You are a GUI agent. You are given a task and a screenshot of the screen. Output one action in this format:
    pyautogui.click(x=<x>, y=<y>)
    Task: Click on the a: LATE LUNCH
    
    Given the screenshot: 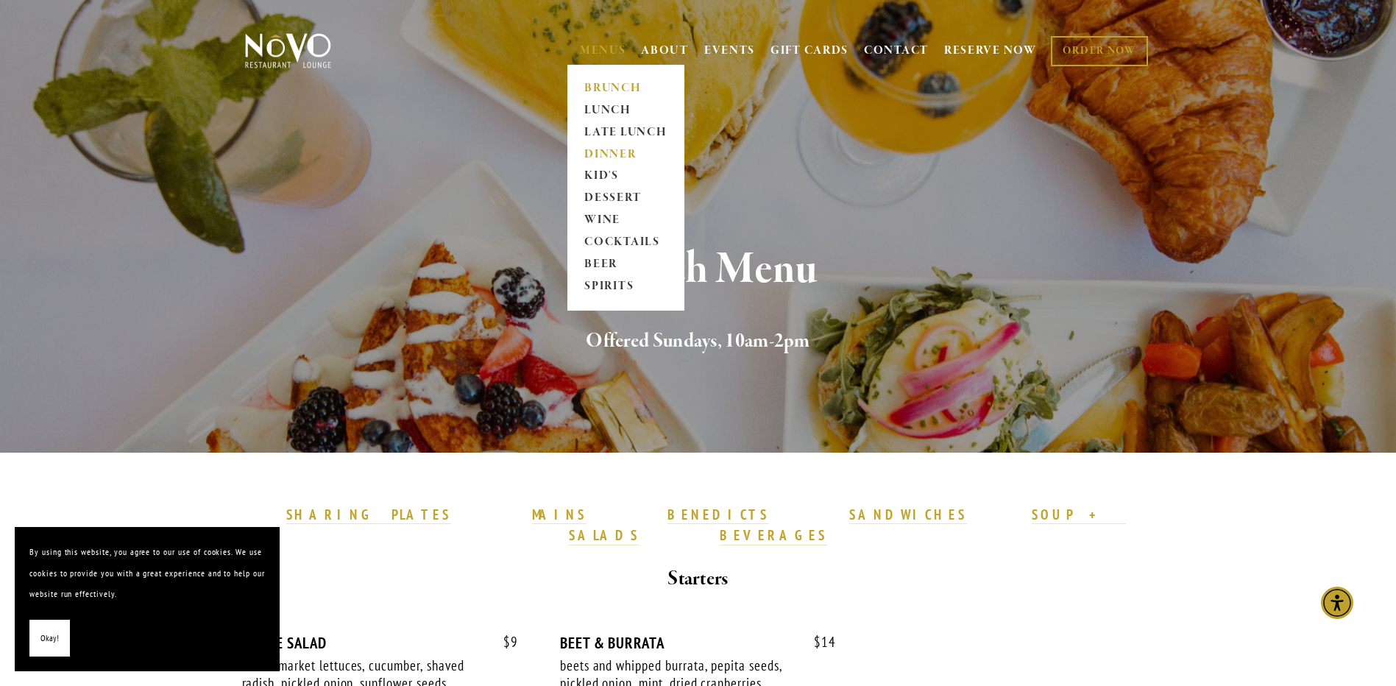 What is the action you would take?
    pyautogui.click(x=626, y=132)
    